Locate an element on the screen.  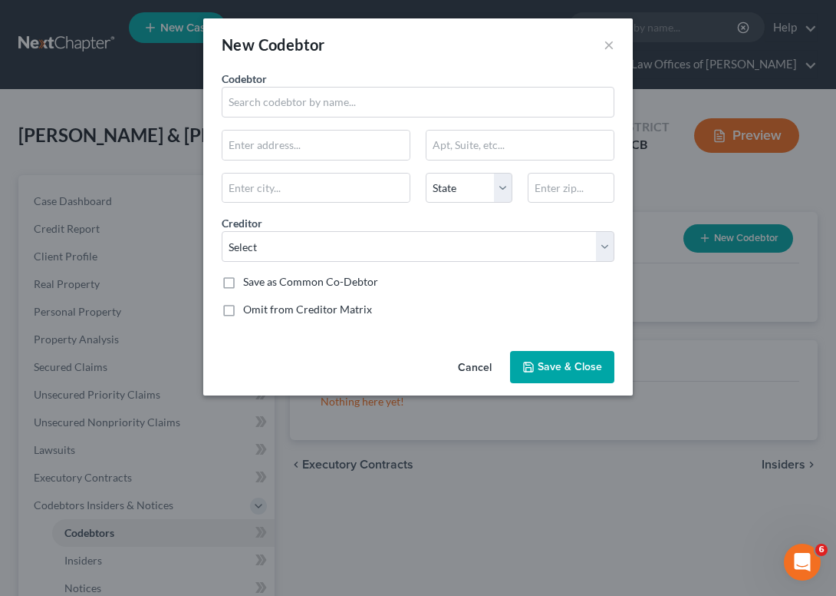
span: New is located at coordinates (238, 45).